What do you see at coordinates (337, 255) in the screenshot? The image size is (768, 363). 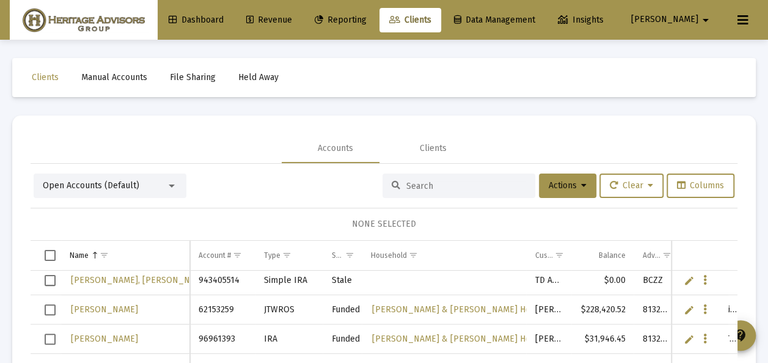 I see `div: Status` at bounding box center [337, 255].